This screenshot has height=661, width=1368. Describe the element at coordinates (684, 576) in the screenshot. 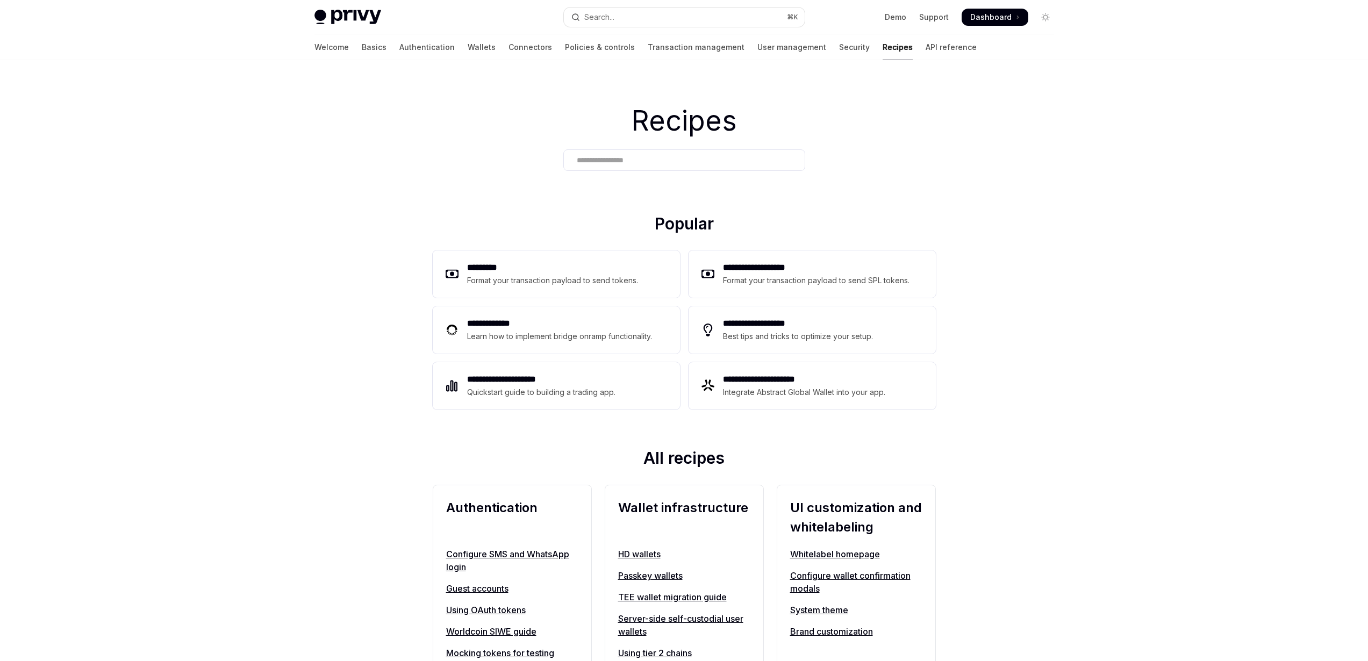

I see `a: Passkey wallets` at that location.